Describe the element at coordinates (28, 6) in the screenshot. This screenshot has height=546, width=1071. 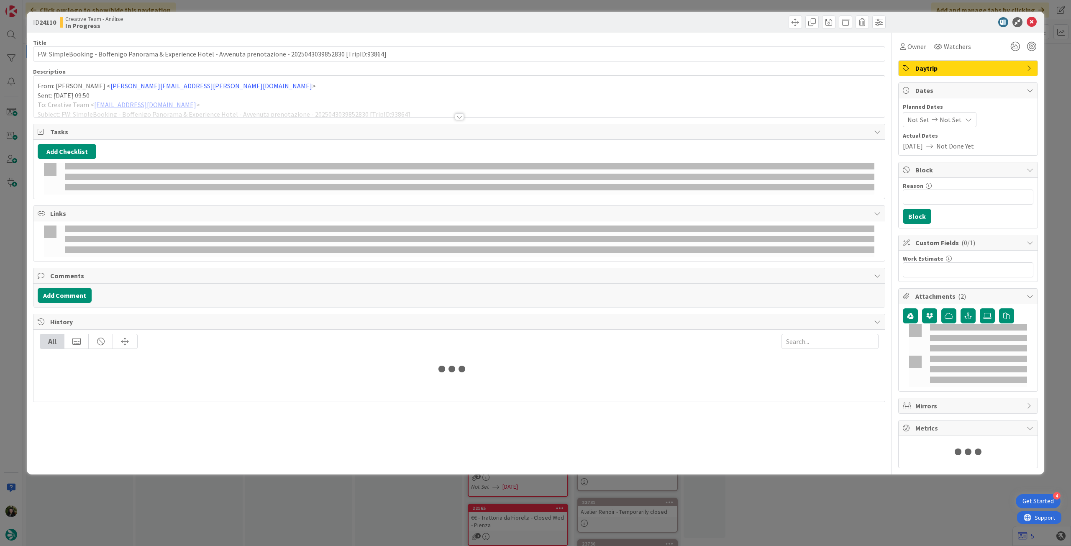
I see `span: Support` at that location.